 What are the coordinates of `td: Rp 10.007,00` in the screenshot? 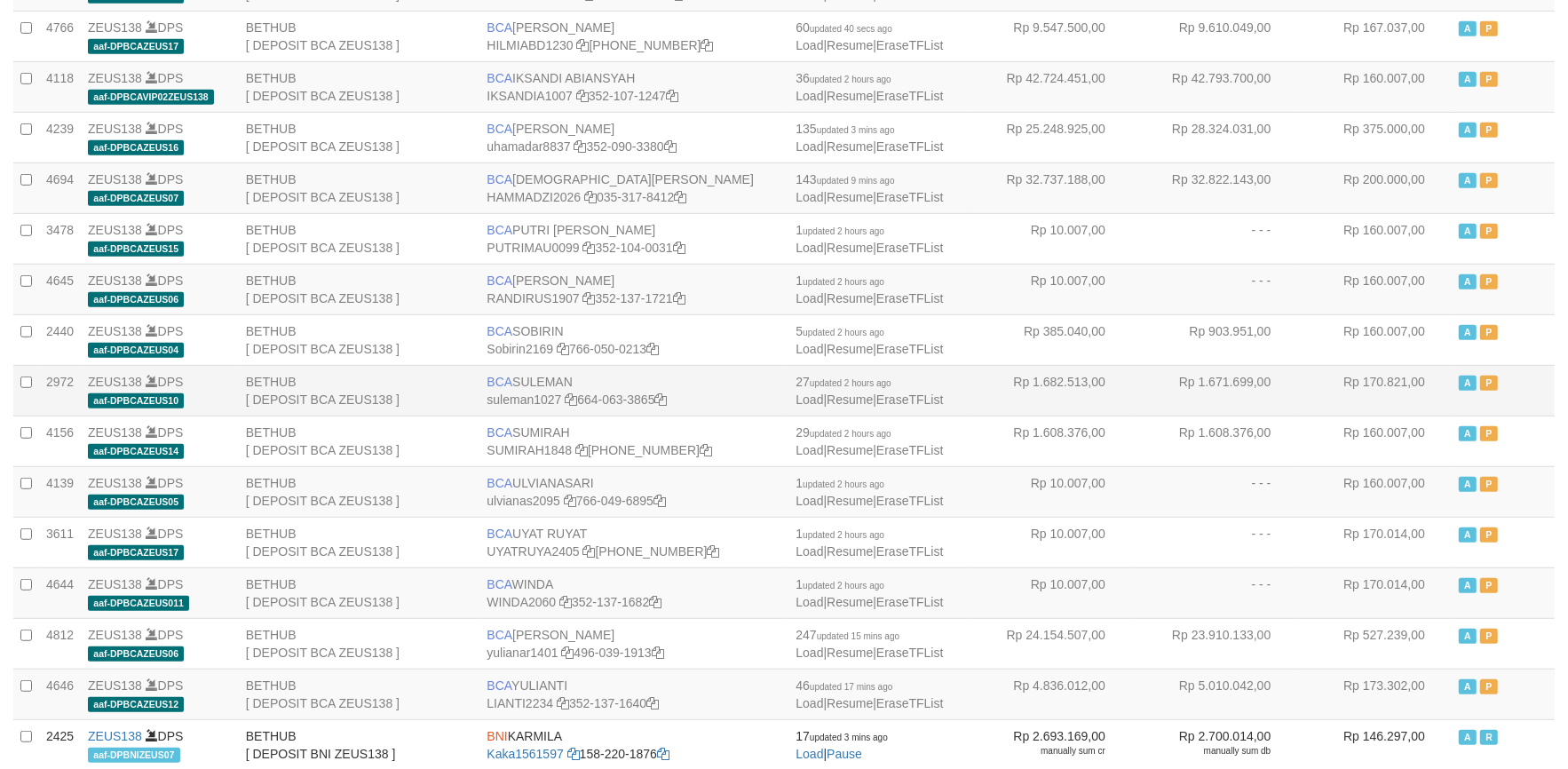 It's located at (1049, 491).